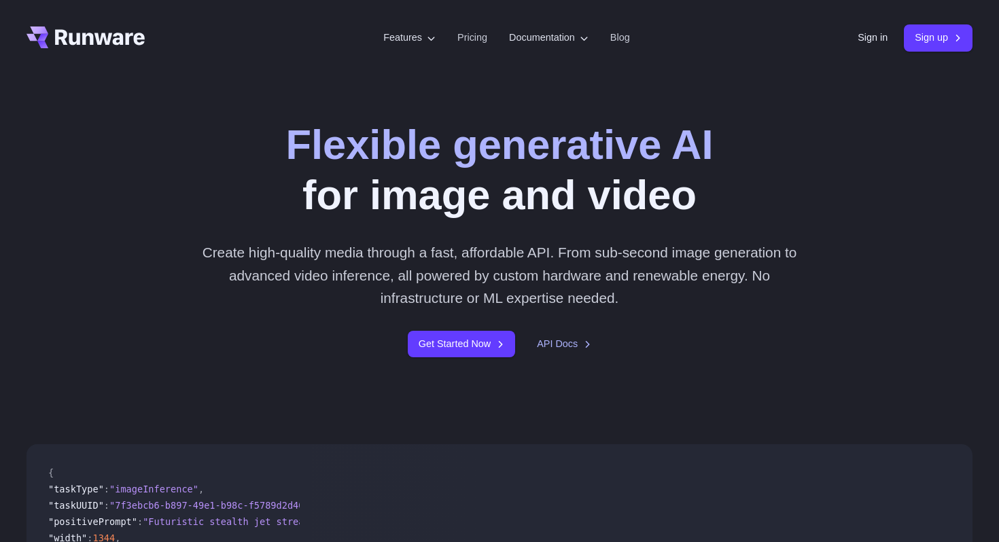 The image size is (999, 542). I want to click on label: Documentation, so click(548, 37).